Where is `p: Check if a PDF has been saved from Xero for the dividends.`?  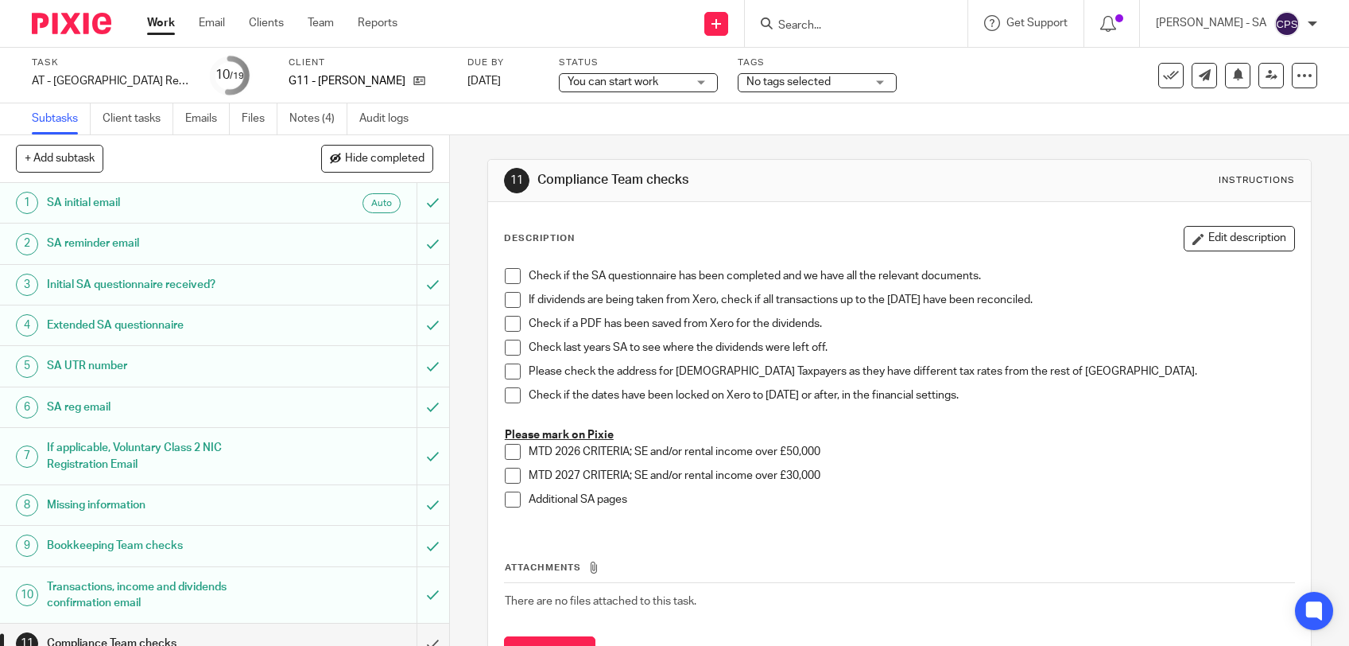 p: Check if a PDF has been saved from Xero for the dividends. is located at coordinates (911, 324).